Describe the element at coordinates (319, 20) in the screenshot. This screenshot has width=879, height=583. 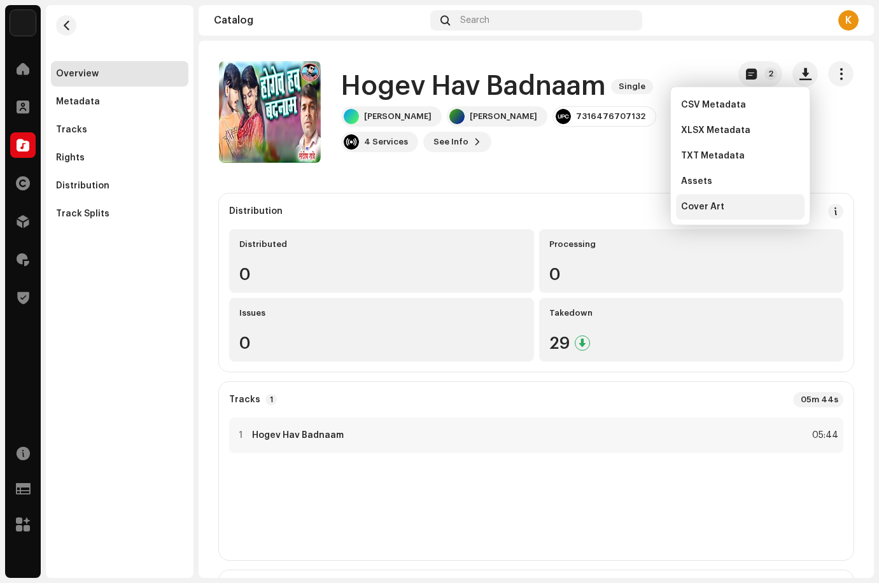
I see `div: Catalog` at that location.